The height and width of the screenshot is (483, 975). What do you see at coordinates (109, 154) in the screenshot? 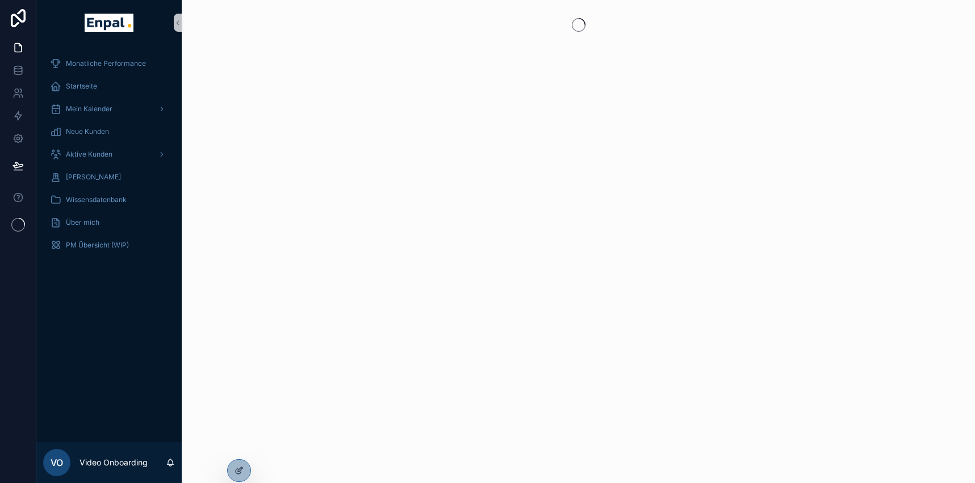
I see `a: Aktive Kunden` at bounding box center [109, 154].